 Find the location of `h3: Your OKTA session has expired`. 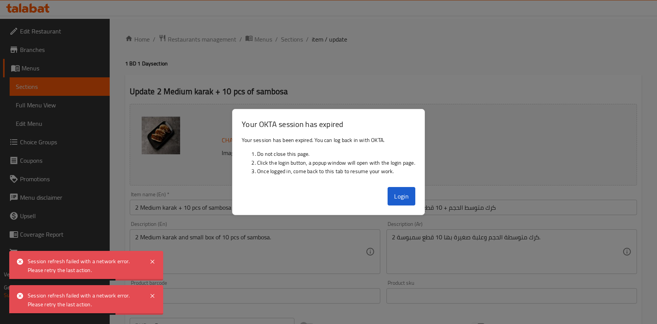

h3: Your OKTA session has expired is located at coordinates (329, 124).